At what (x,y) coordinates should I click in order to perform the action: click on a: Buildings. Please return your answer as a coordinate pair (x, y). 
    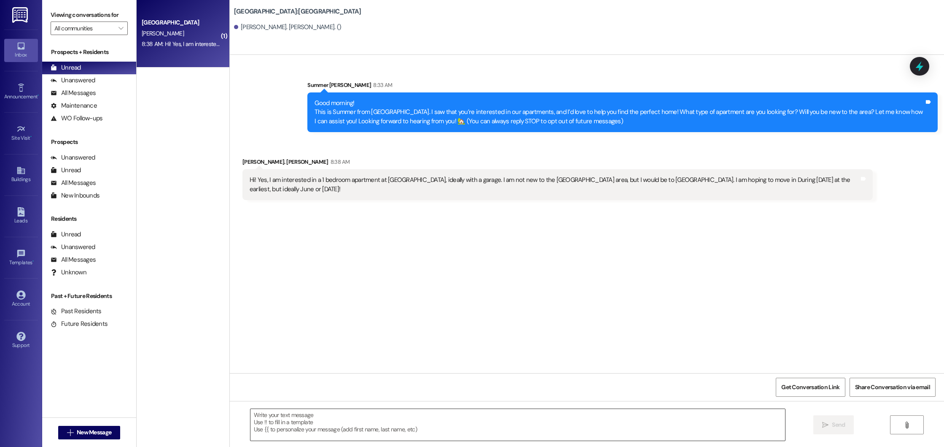
    Looking at the image, I should click on (21, 175).